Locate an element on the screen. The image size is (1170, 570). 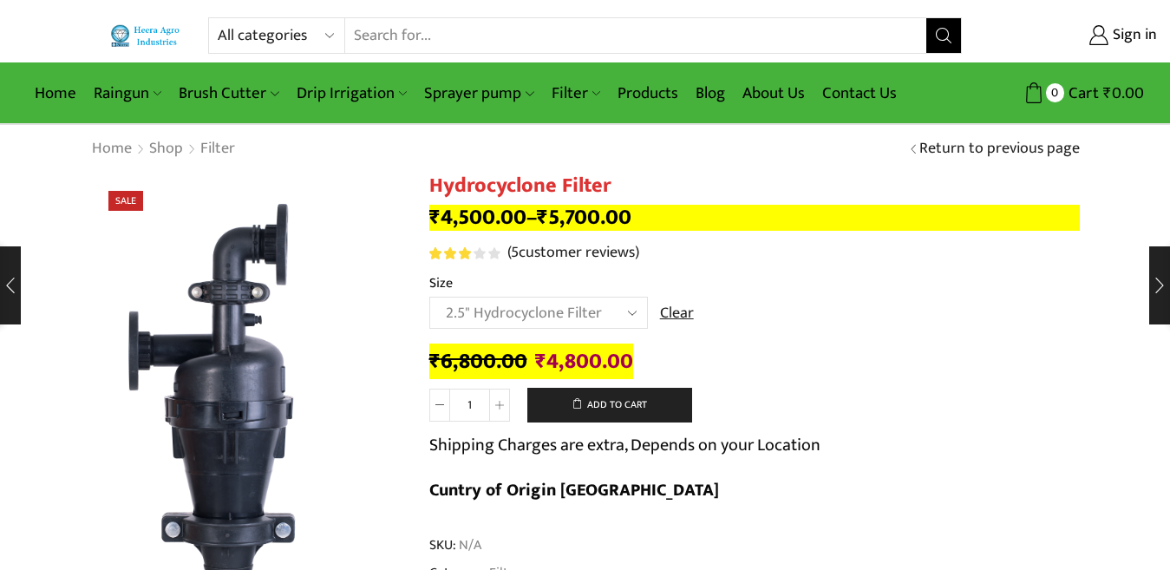
span: N/A is located at coordinates (468, 545).